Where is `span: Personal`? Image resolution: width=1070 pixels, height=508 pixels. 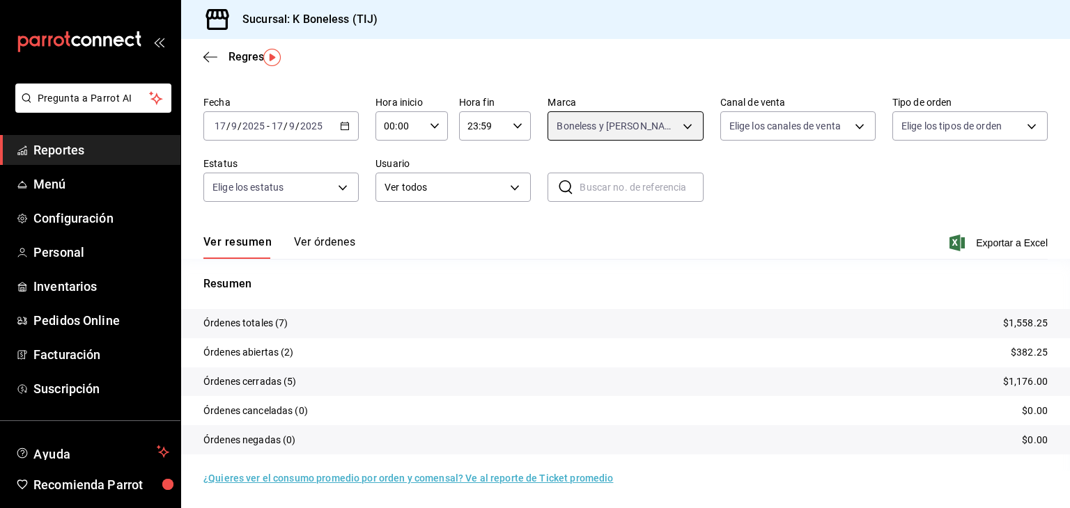
span: Personal is located at coordinates (101, 252).